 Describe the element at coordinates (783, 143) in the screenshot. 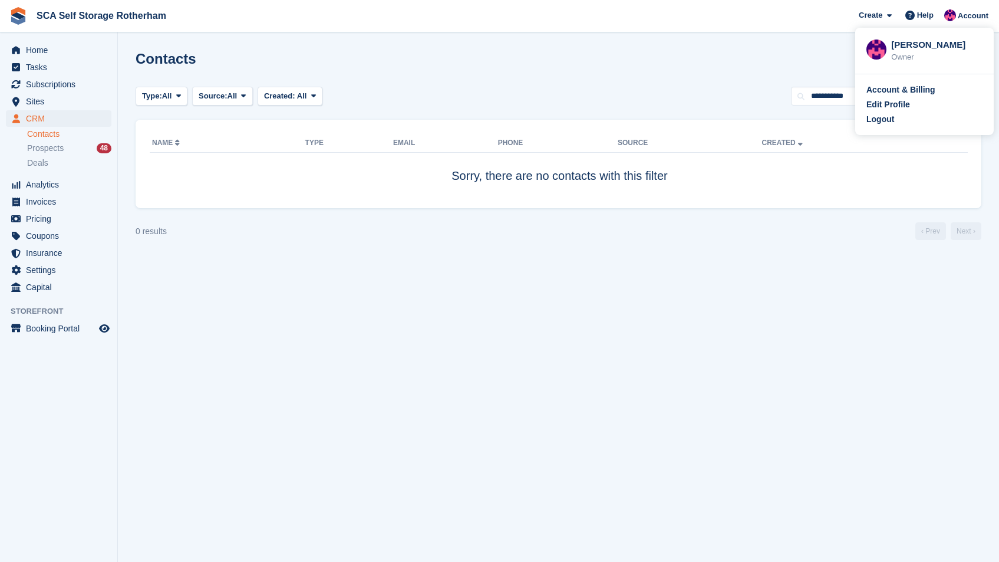

I see `a: Created` at that location.